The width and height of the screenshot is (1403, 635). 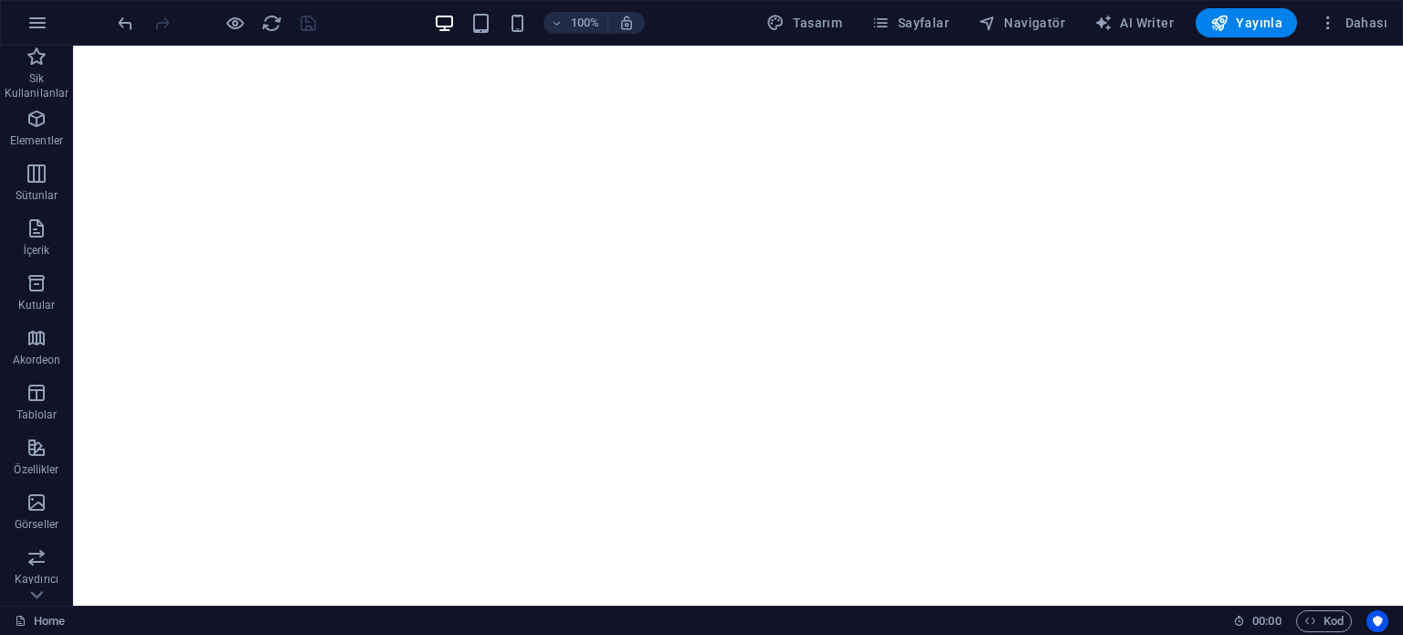 I want to click on p: Tablolar, so click(x=37, y=415).